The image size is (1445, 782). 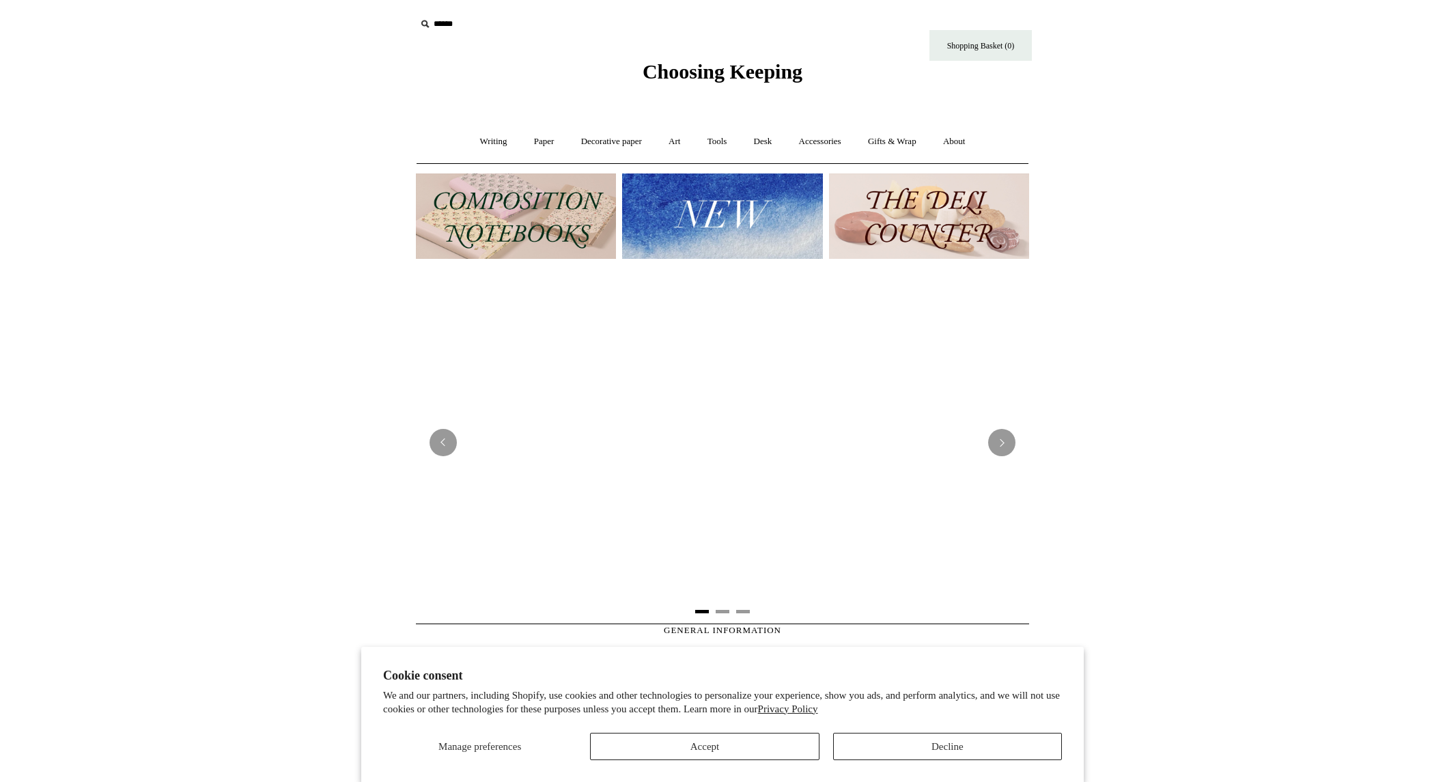 What do you see at coordinates (954, 141) in the screenshot?
I see `a: About` at bounding box center [954, 141].